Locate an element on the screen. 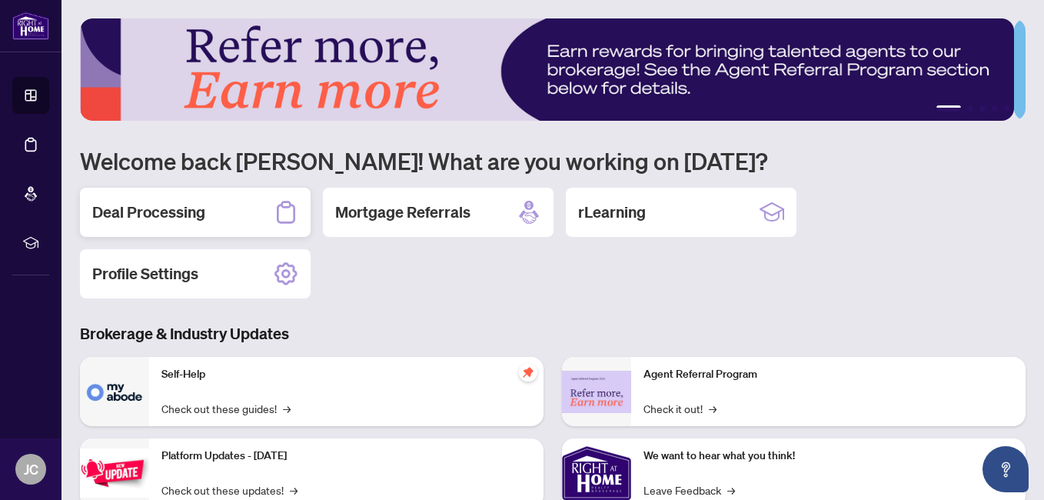  button: 2 is located at coordinates (970, 108).